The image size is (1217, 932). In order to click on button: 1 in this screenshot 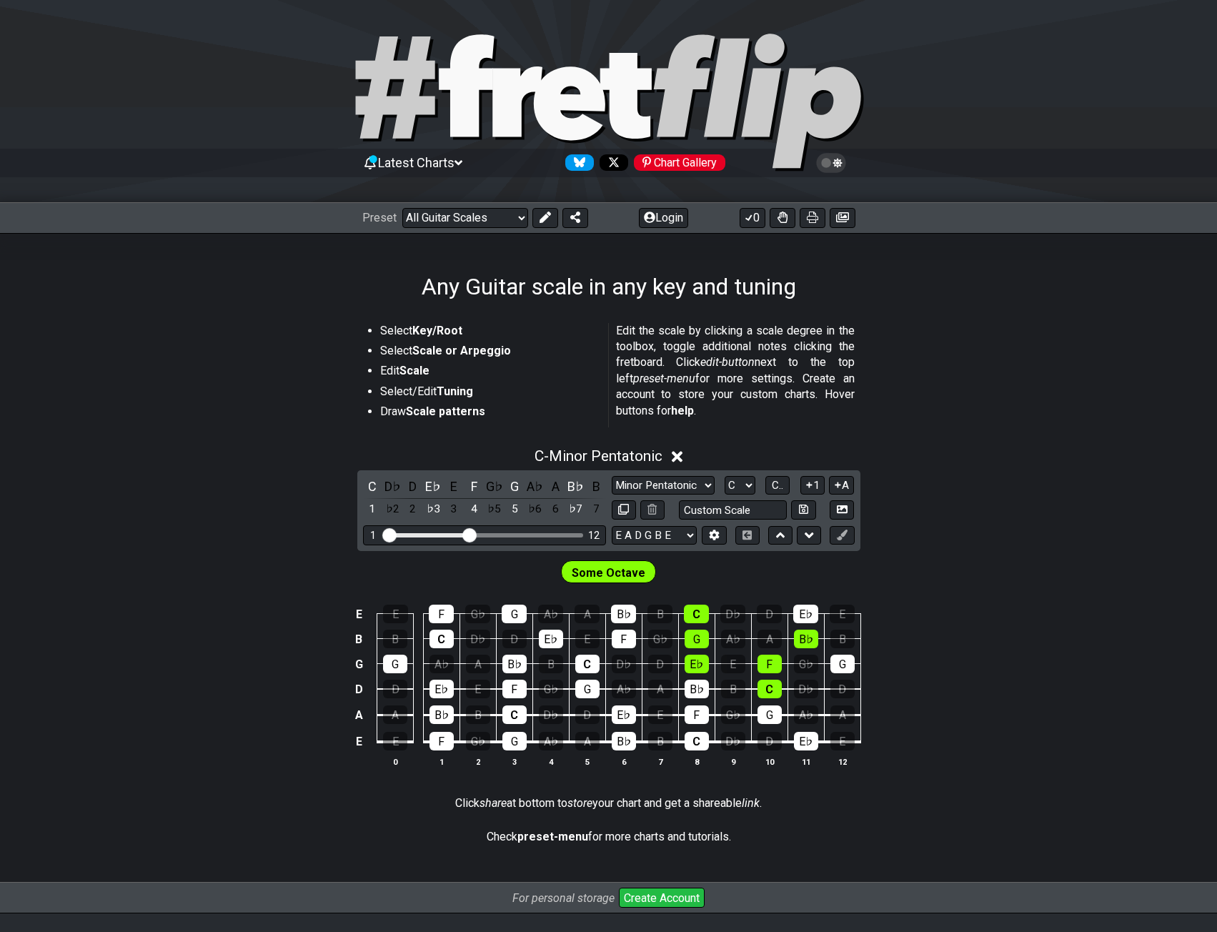, I will do `click(812, 485)`.